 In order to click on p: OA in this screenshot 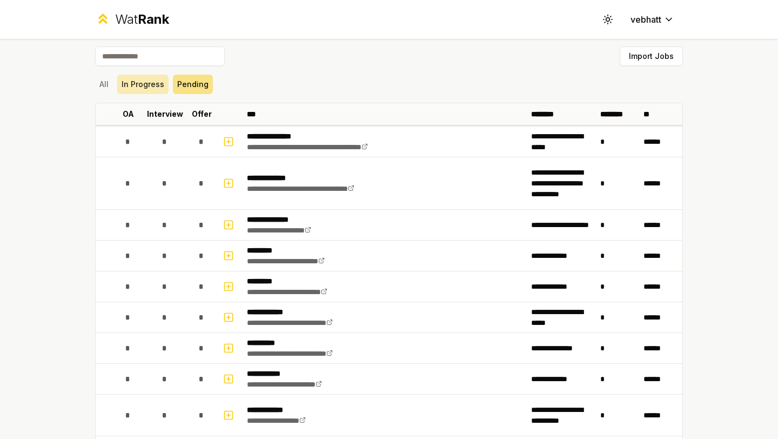, I will do `click(128, 114)`.